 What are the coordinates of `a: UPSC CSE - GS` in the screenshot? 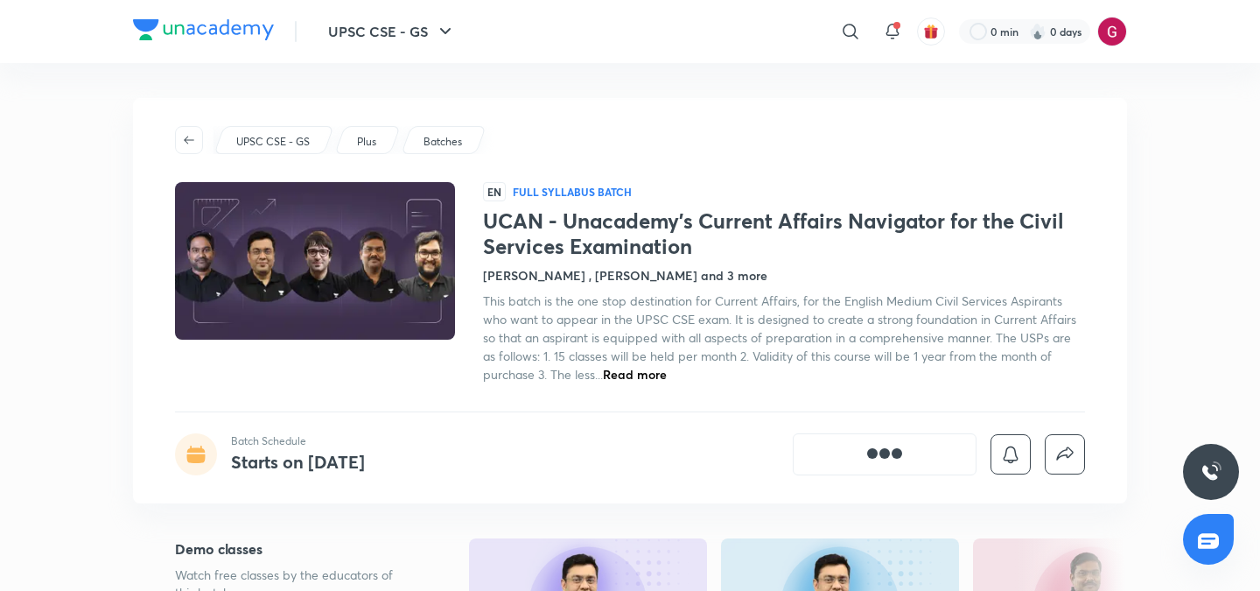 It's located at (273, 142).